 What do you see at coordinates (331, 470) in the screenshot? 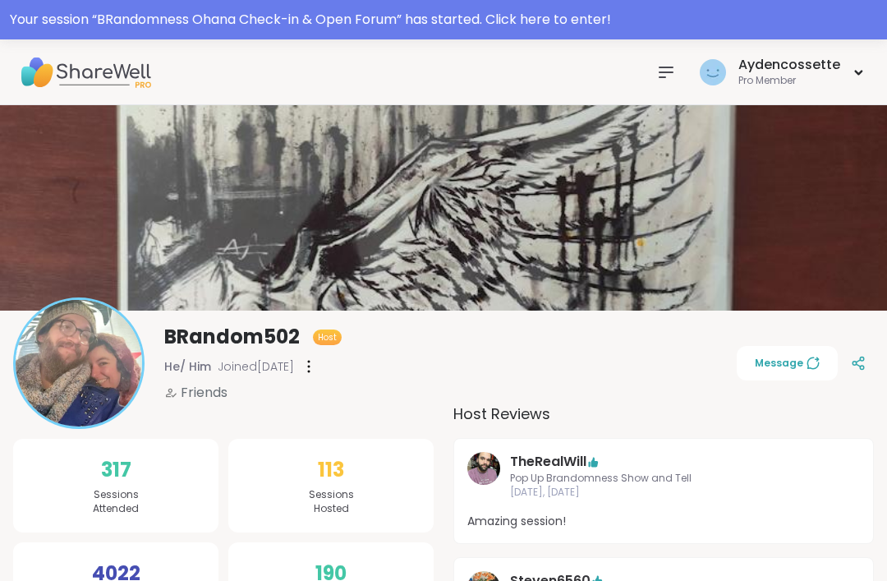
I see `span: 113` at bounding box center [331, 470].